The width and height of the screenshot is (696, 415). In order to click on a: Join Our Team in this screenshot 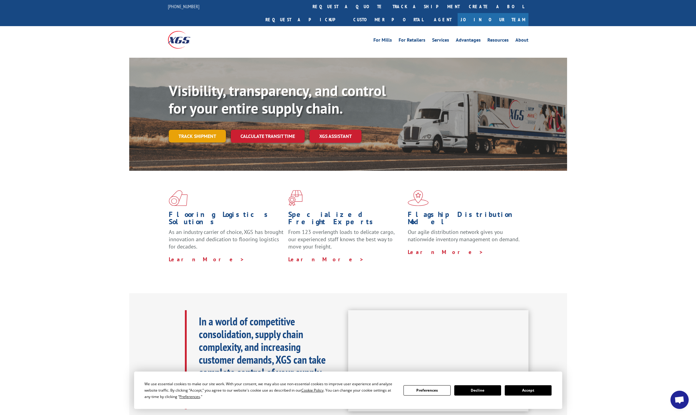, I will do `click(493, 19)`.